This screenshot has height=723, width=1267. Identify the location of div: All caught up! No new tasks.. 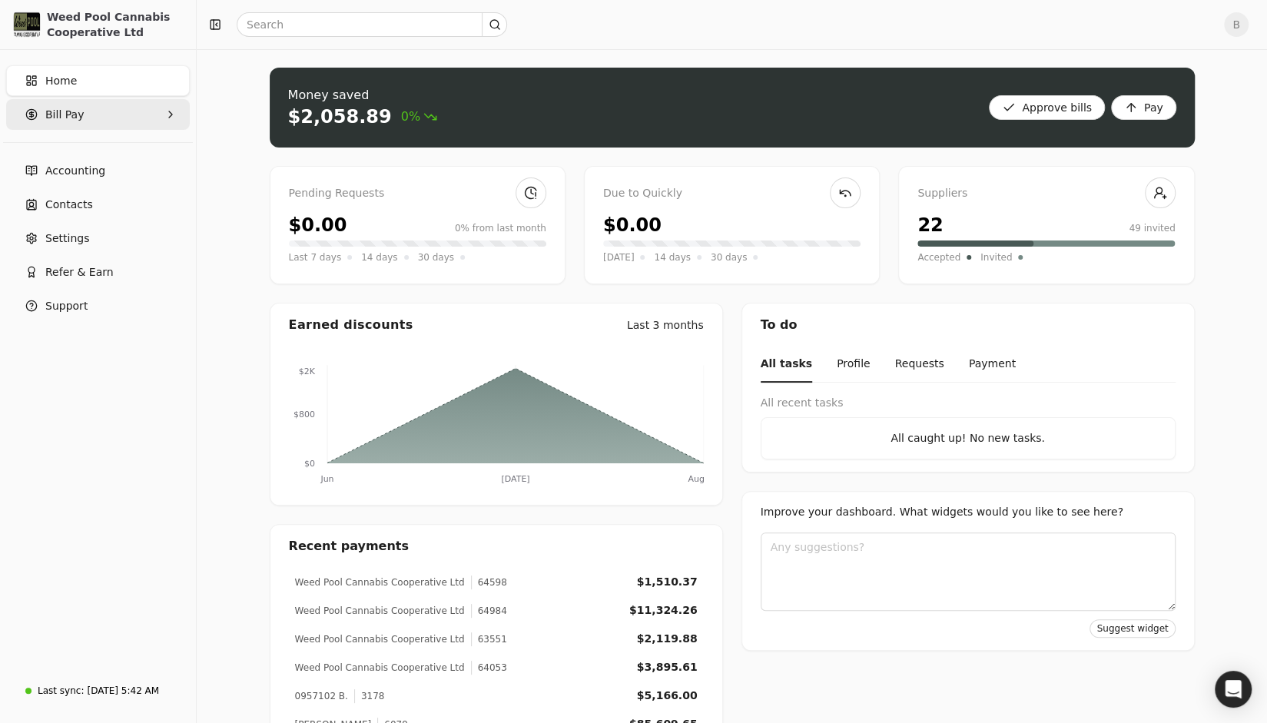
(968, 438).